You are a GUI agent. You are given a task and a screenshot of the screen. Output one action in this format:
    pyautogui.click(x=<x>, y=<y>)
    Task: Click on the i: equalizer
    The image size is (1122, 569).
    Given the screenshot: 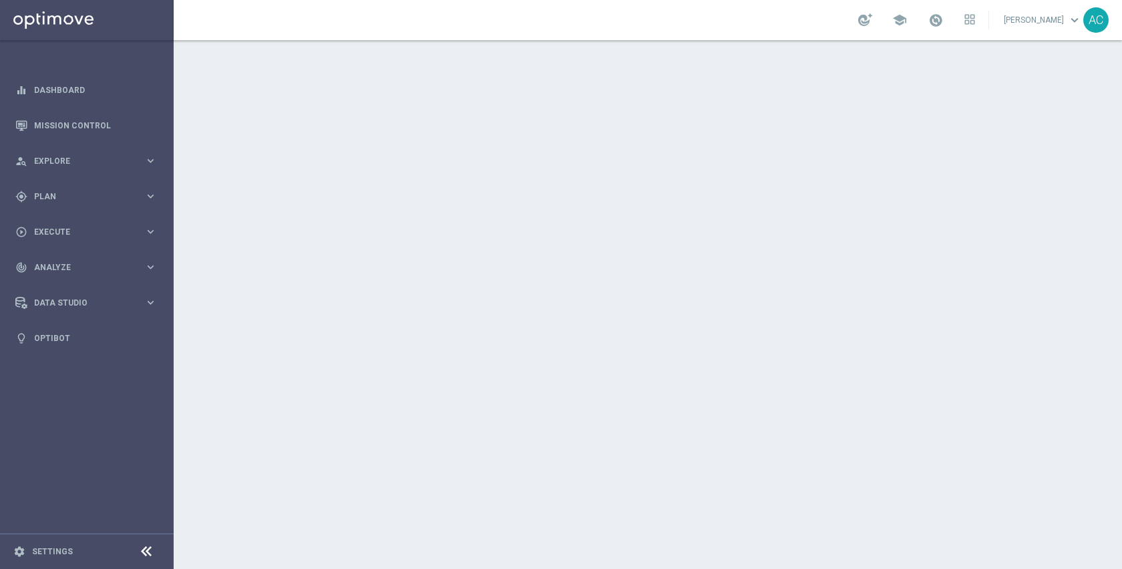 What is the action you would take?
    pyautogui.click(x=21, y=90)
    